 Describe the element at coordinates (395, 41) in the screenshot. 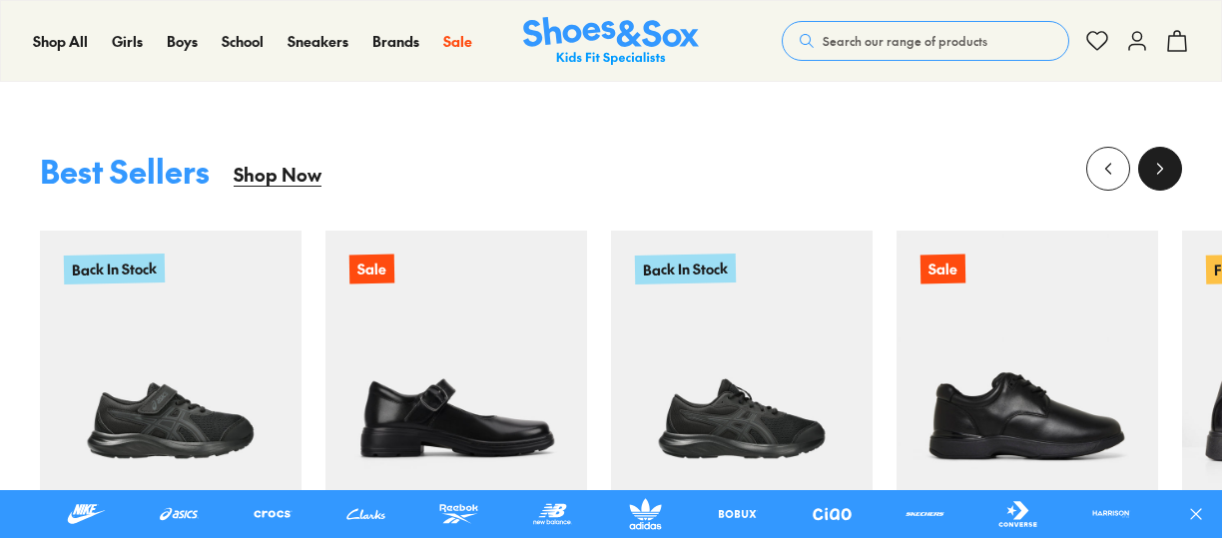

I see `a: Brands` at that location.